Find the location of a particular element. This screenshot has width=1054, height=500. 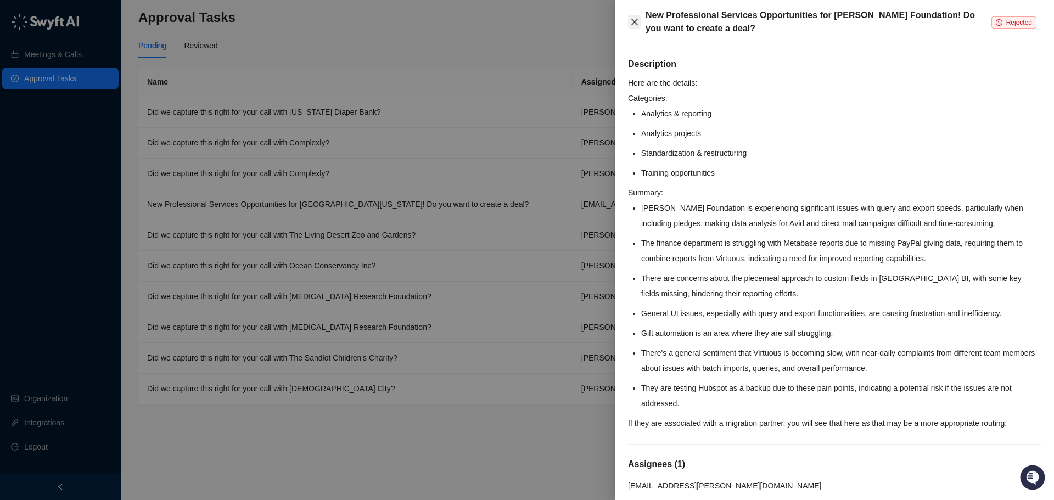

p: Welcome 👋 is located at coordinates (105, 53).